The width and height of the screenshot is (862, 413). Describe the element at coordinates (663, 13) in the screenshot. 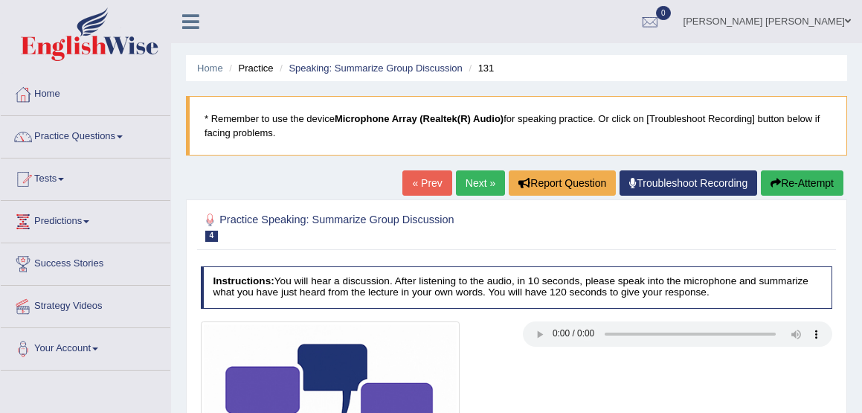

I see `span: 0` at that location.